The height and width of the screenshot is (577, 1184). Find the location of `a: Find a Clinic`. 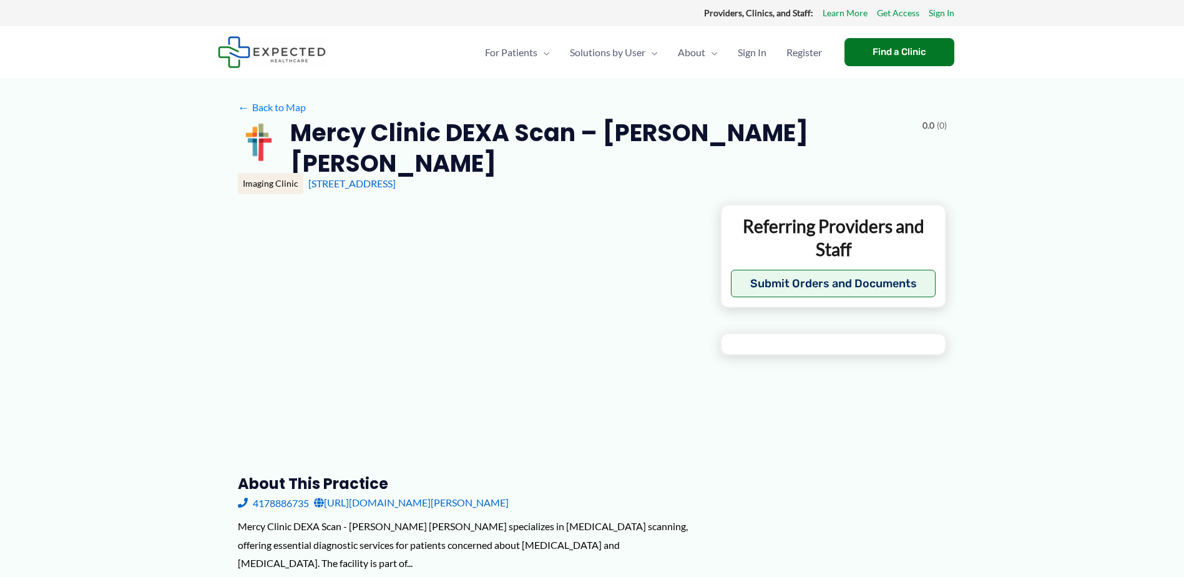

a: Find a Clinic is located at coordinates (899, 52).